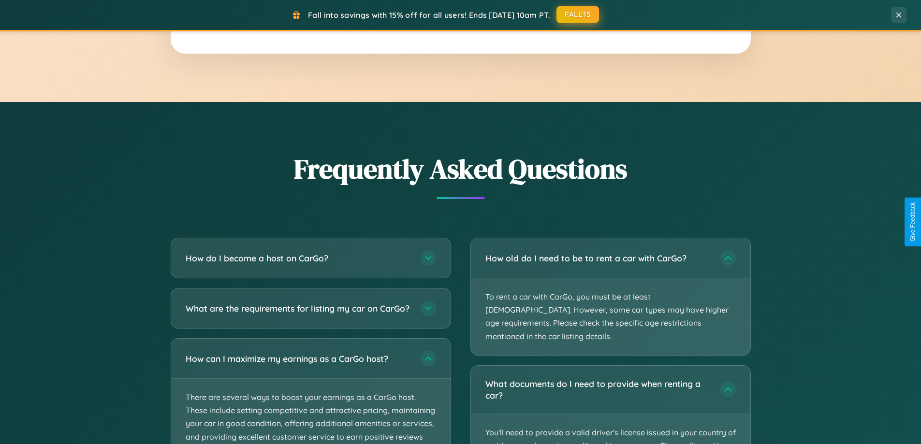 The height and width of the screenshot is (444, 921). What do you see at coordinates (598, 389) in the screenshot?
I see `h3: What documents do I need to provide when renting a car?` at bounding box center [598, 389].